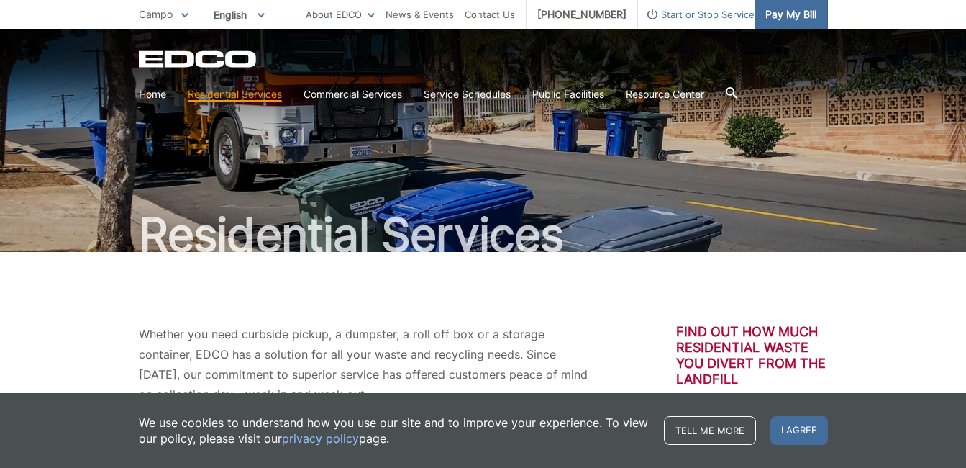 This screenshot has height=468, width=966. I want to click on p: We use cookies to understand how you use our site and to improve your experience. To view our pol..., so click(394, 430).